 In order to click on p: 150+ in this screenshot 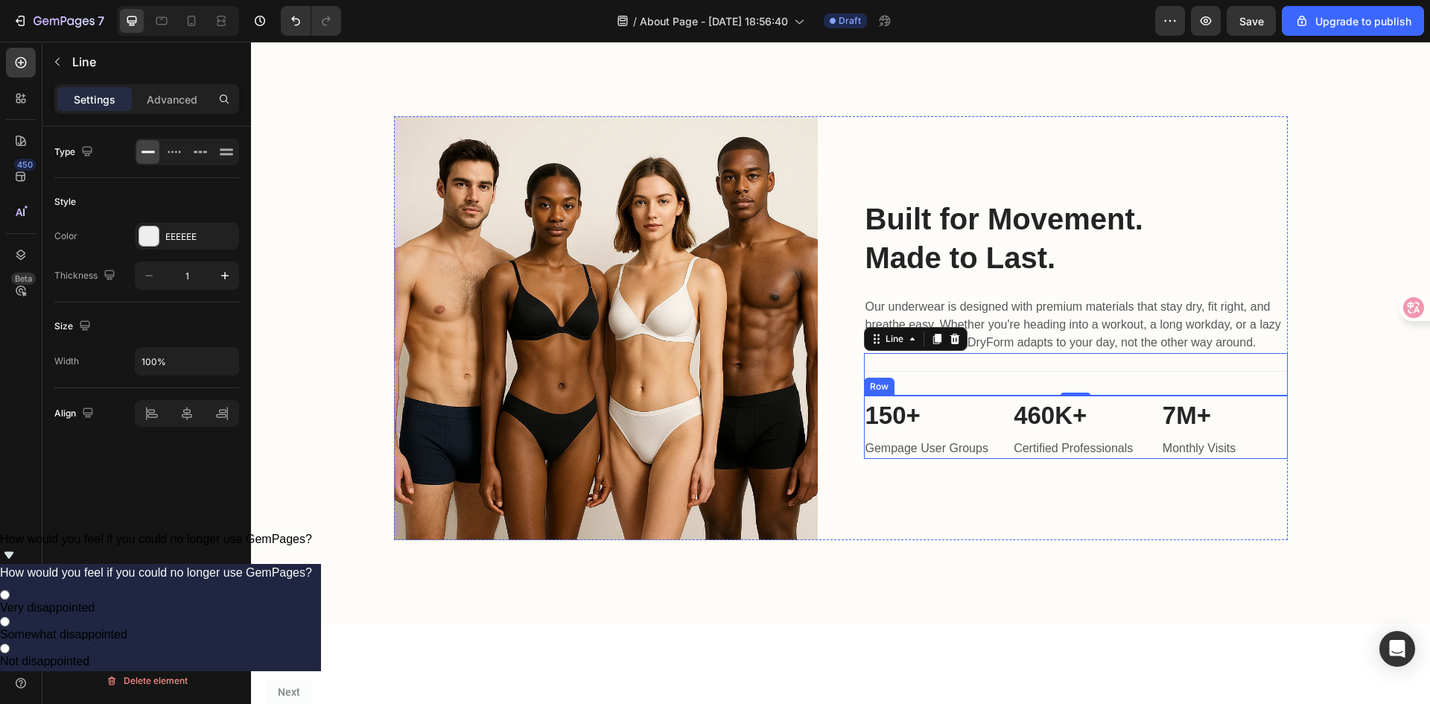, I will do `click(676, 374)`.